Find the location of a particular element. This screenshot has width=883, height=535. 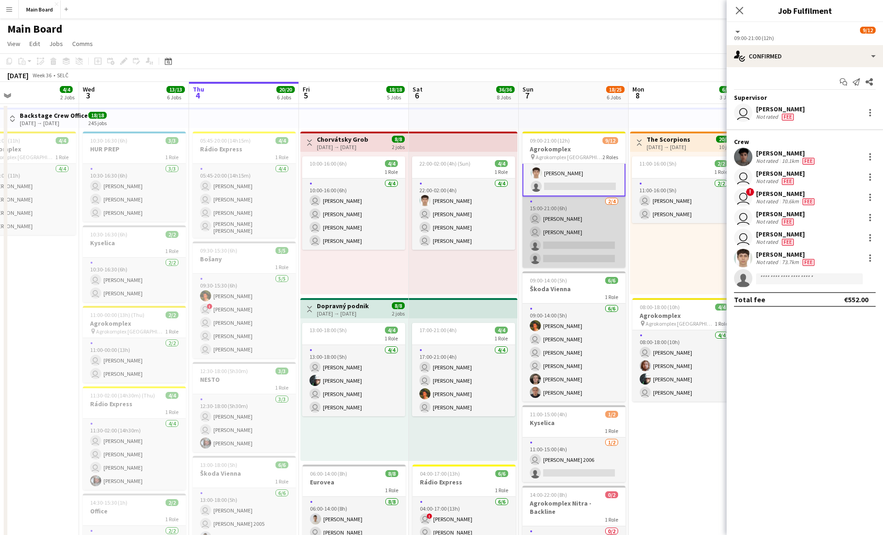

h3: Kyselica is located at coordinates (134, 243).